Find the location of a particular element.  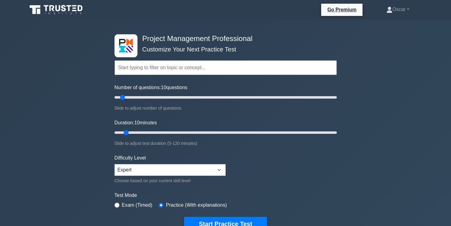

label: Test Mode is located at coordinates (226, 196).